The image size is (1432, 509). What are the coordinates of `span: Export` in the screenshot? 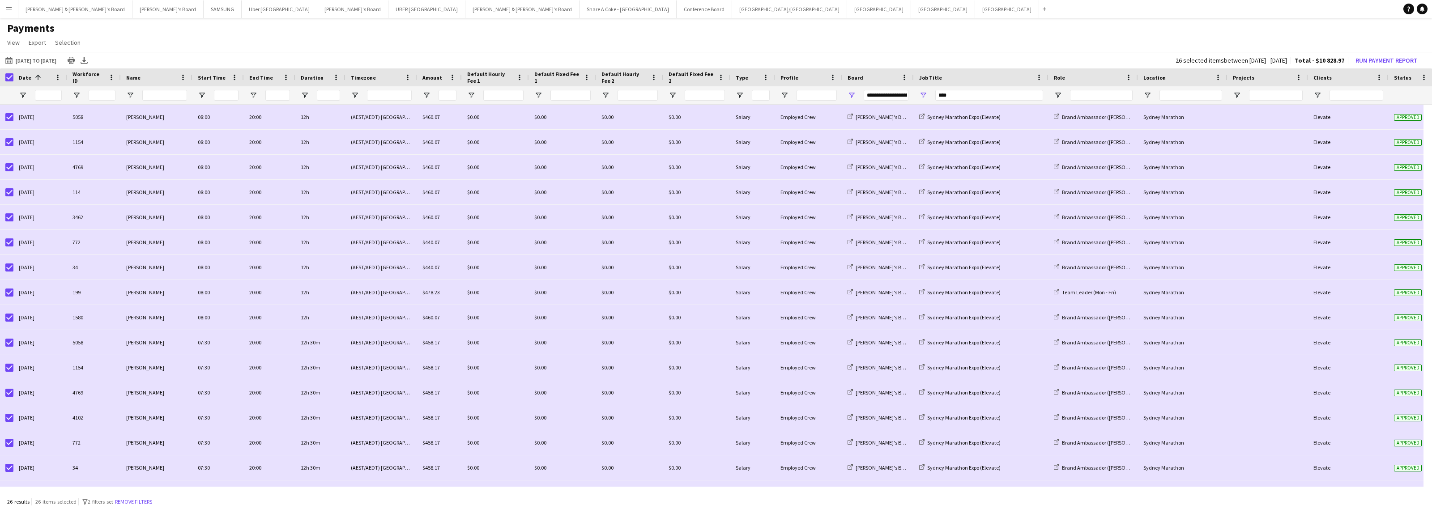 It's located at (37, 43).